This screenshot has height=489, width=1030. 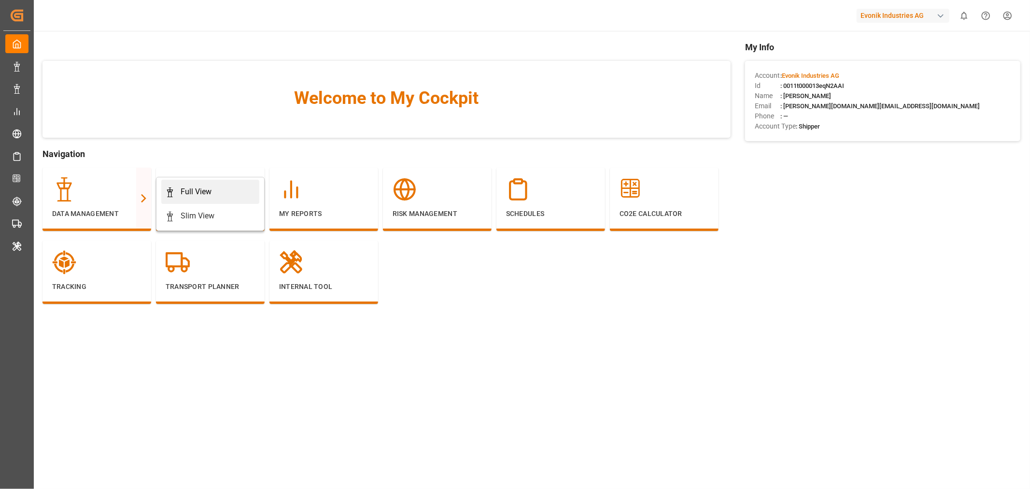 What do you see at coordinates (767, 96) in the screenshot?
I see `span: Name` at bounding box center [767, 96].